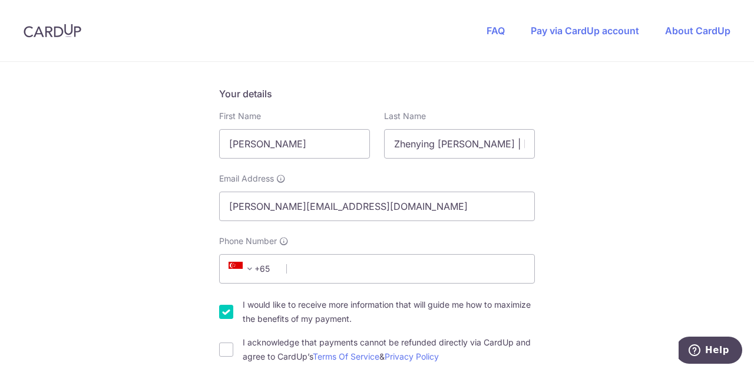 This screenshot has height=372, width=754. What do you see at coordinates (52, 31) in the screenshot?
I see `img: CardUp` at bounding box center [52, 31].